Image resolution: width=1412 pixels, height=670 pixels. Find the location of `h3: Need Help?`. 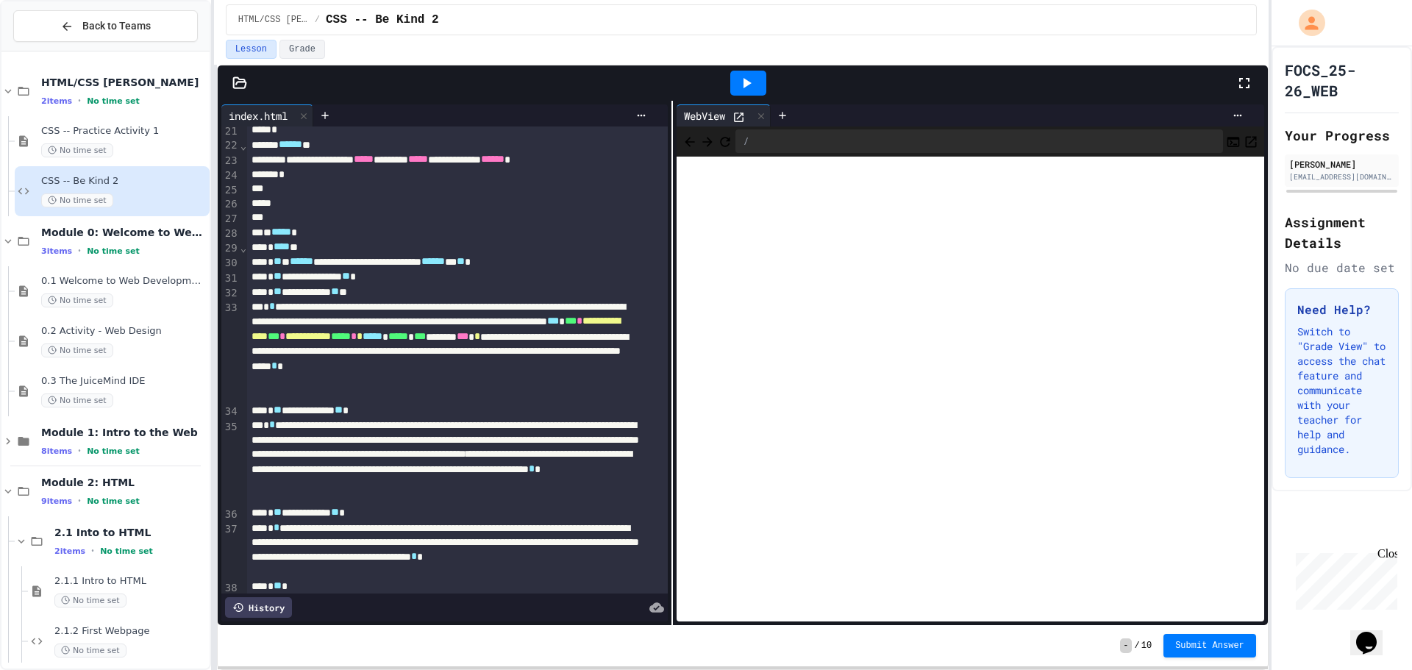

h3: Need Help? is located at coordinates (1341, 310).